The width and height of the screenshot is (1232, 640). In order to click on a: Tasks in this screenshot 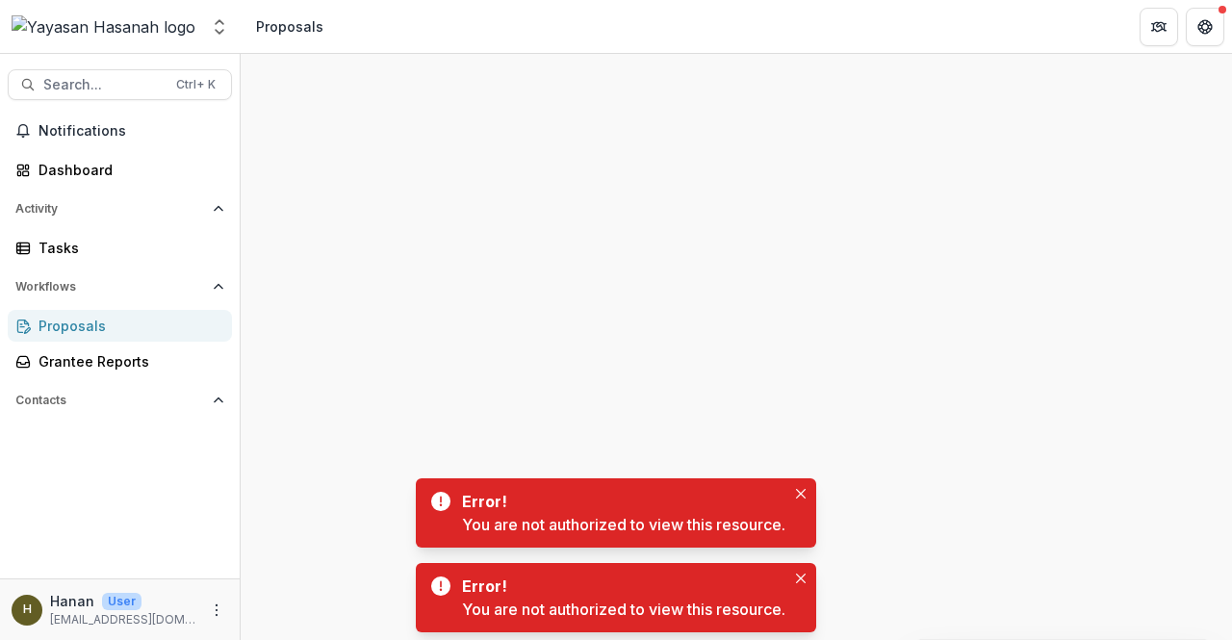, I will do `click(119, 247)`.